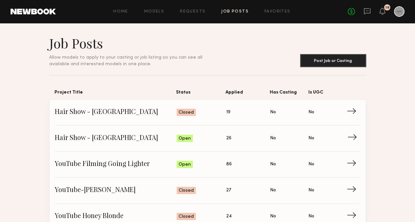  What do you see at coordinates (333, 61) in the screenshot?
I see `a: Post Job or Casting` at bounding box center [333, 61].